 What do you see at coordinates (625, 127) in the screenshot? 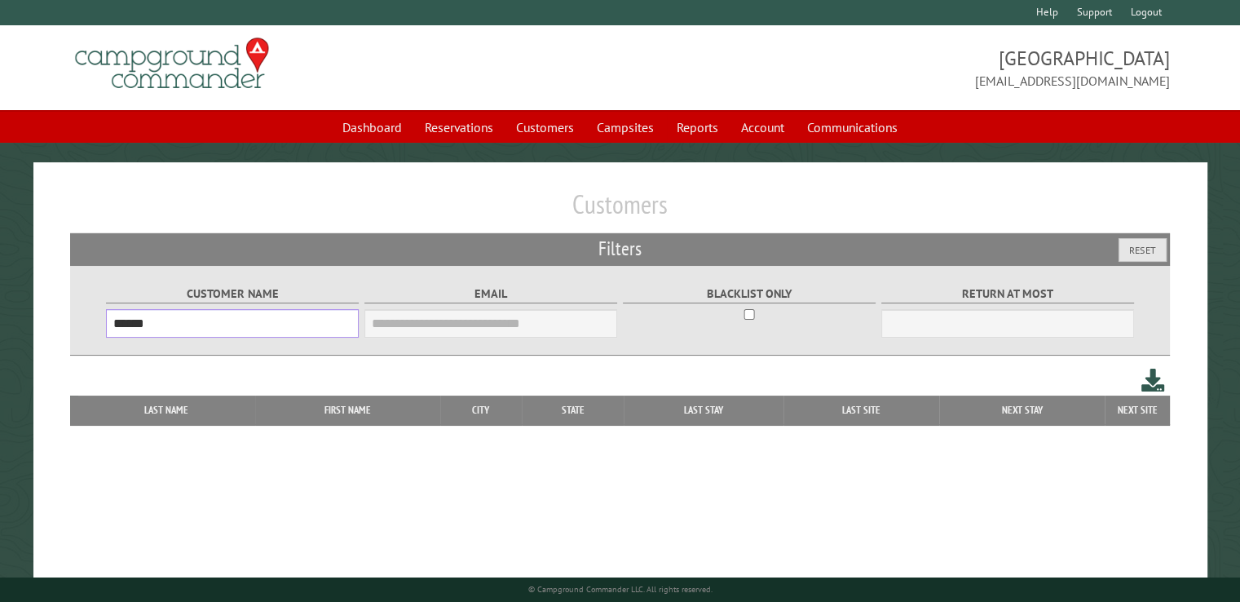
I see `a: Campsites` at bounding box center [625, 127].